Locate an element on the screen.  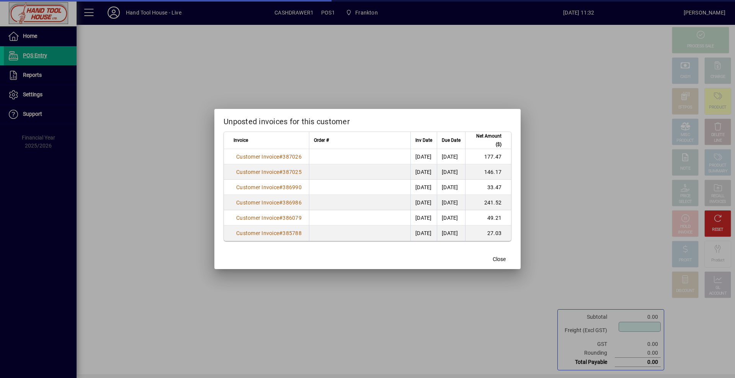
td: 146.17 is located at coordinates (488, 172).